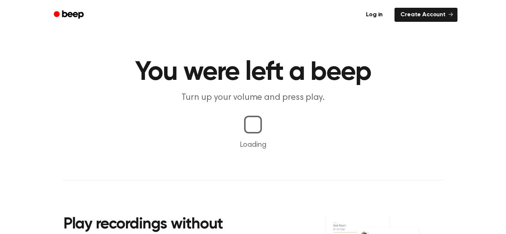 Image resolution: width=506 pixels, height=234 pixels. I want to click on h1: You were left a beep, so click(253, 73).